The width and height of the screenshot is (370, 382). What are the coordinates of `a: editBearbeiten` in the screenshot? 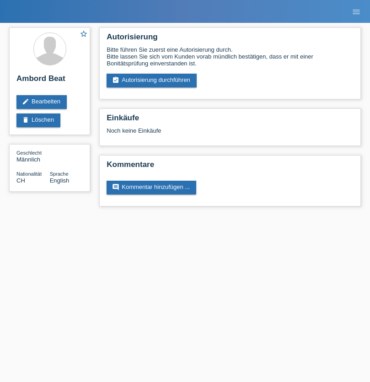 It's located at (42, 102).